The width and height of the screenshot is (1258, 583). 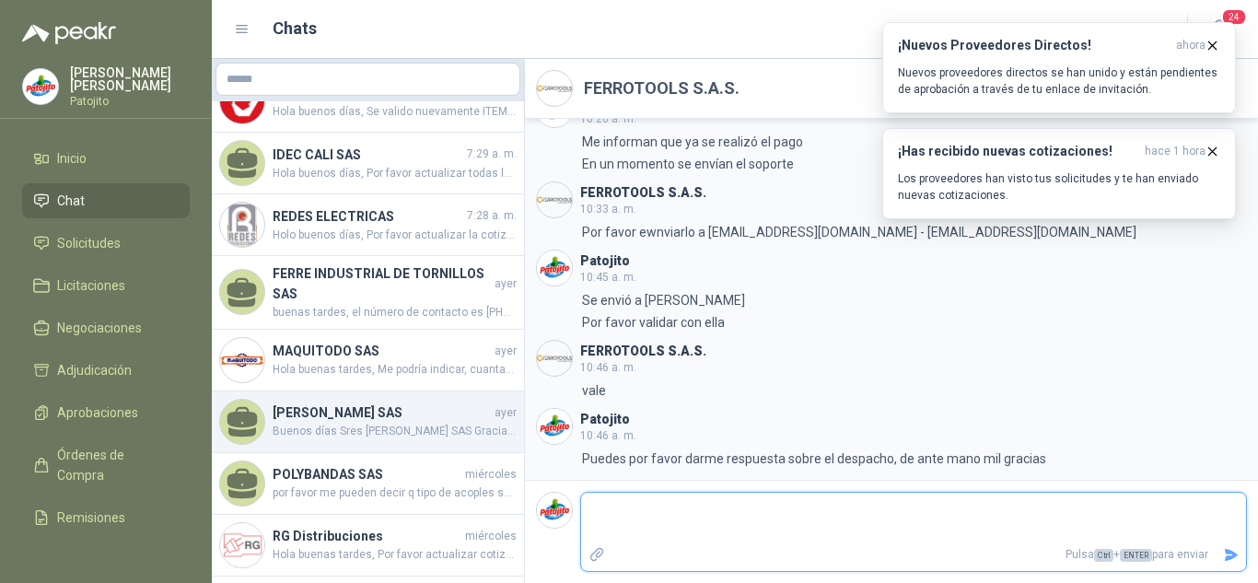 I want to click on img: Logo peakr, so click(x=69, y=33).